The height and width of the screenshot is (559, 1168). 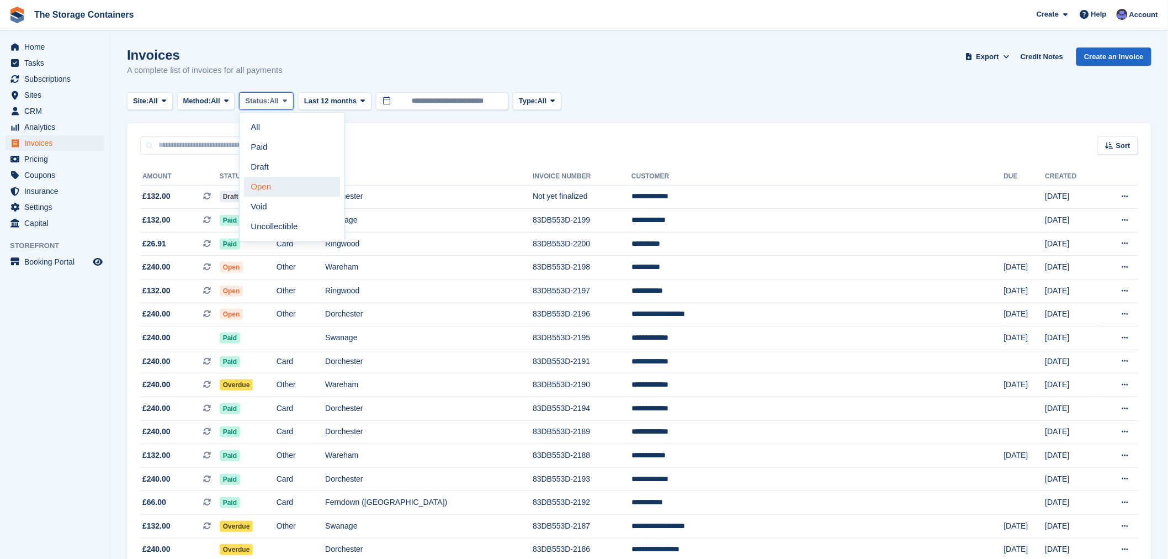 I want to click on button: Site: All, so click(x=150, y=101).